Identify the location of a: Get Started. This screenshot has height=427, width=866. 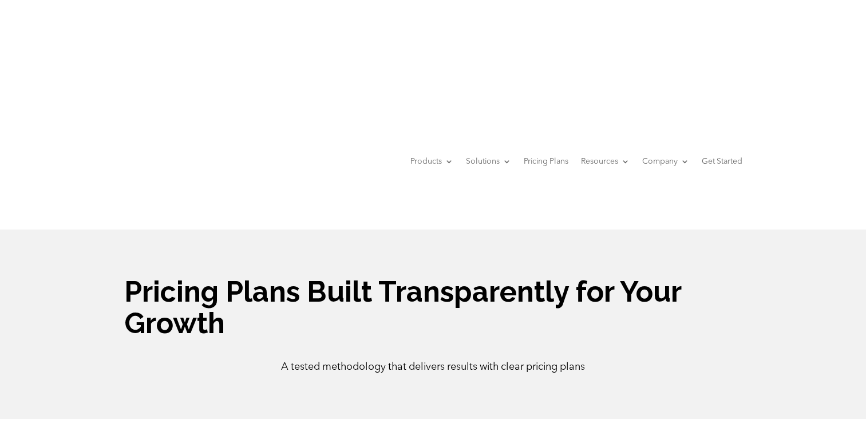
(721, 161).